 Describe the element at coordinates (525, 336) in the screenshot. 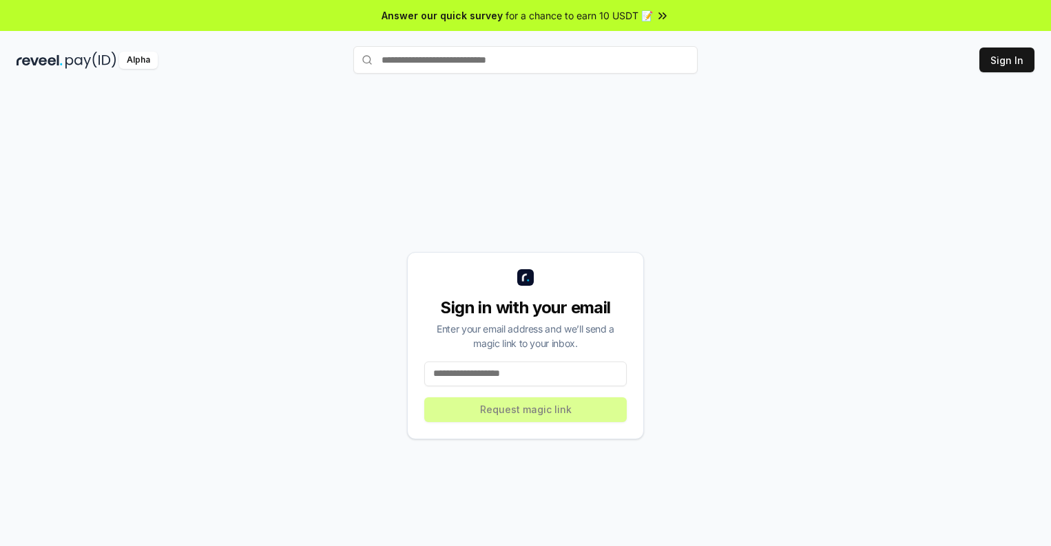

I see `div: Enter your email address and we’ll send a magic link to your inbox.` at that location.